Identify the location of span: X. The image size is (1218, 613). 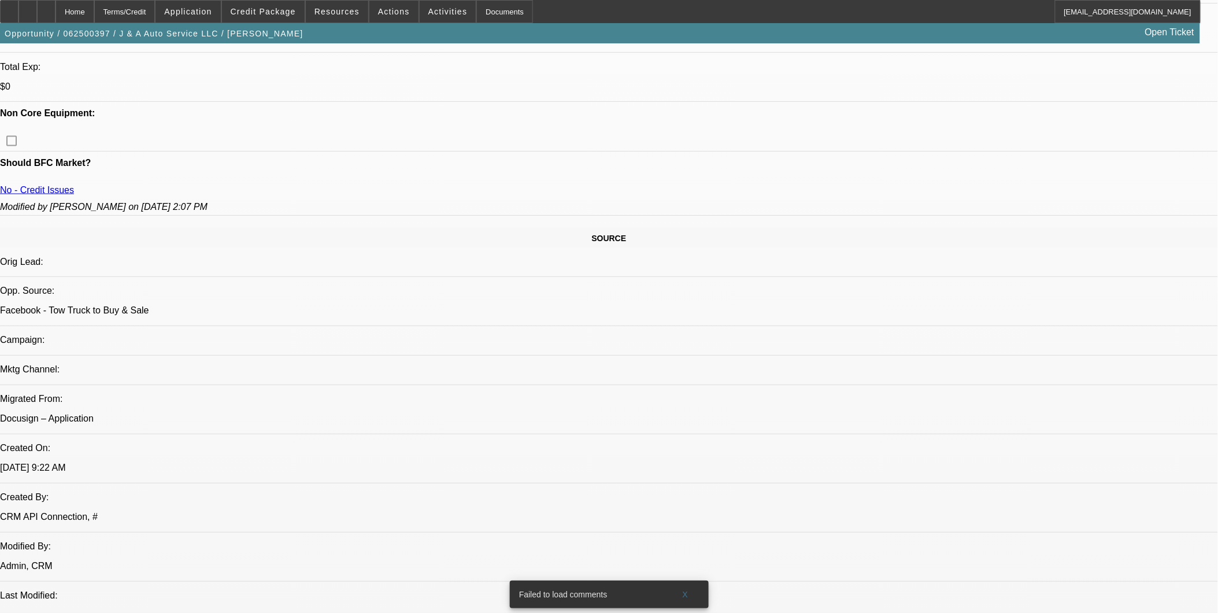
(685, 594).